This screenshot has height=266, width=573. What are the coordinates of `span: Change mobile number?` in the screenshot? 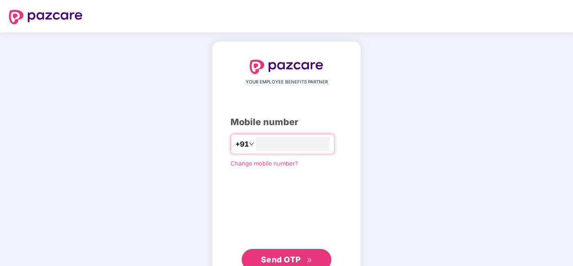 It's located at (264, 163).